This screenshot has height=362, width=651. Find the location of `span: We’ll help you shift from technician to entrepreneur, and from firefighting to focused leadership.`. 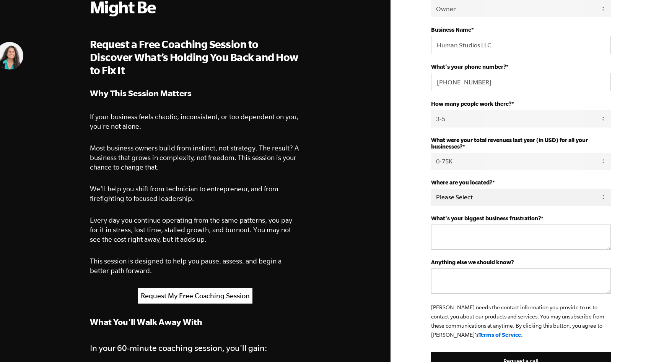

span: We’ll help you shift from technician to entrepreneur, and from firefighting to focused leadership. is located at coordinates (184, 194).